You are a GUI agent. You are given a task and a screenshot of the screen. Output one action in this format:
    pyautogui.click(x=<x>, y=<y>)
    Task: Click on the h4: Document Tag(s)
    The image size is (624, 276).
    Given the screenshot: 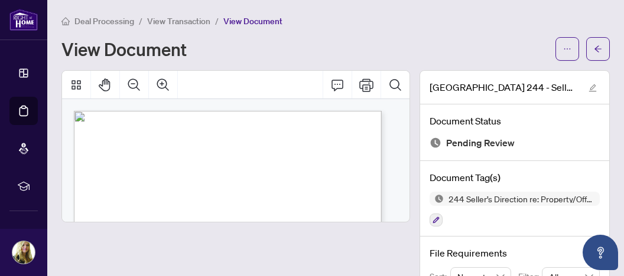 What is the action you would take?
    pyautogui.click(x=514, y=178)
    